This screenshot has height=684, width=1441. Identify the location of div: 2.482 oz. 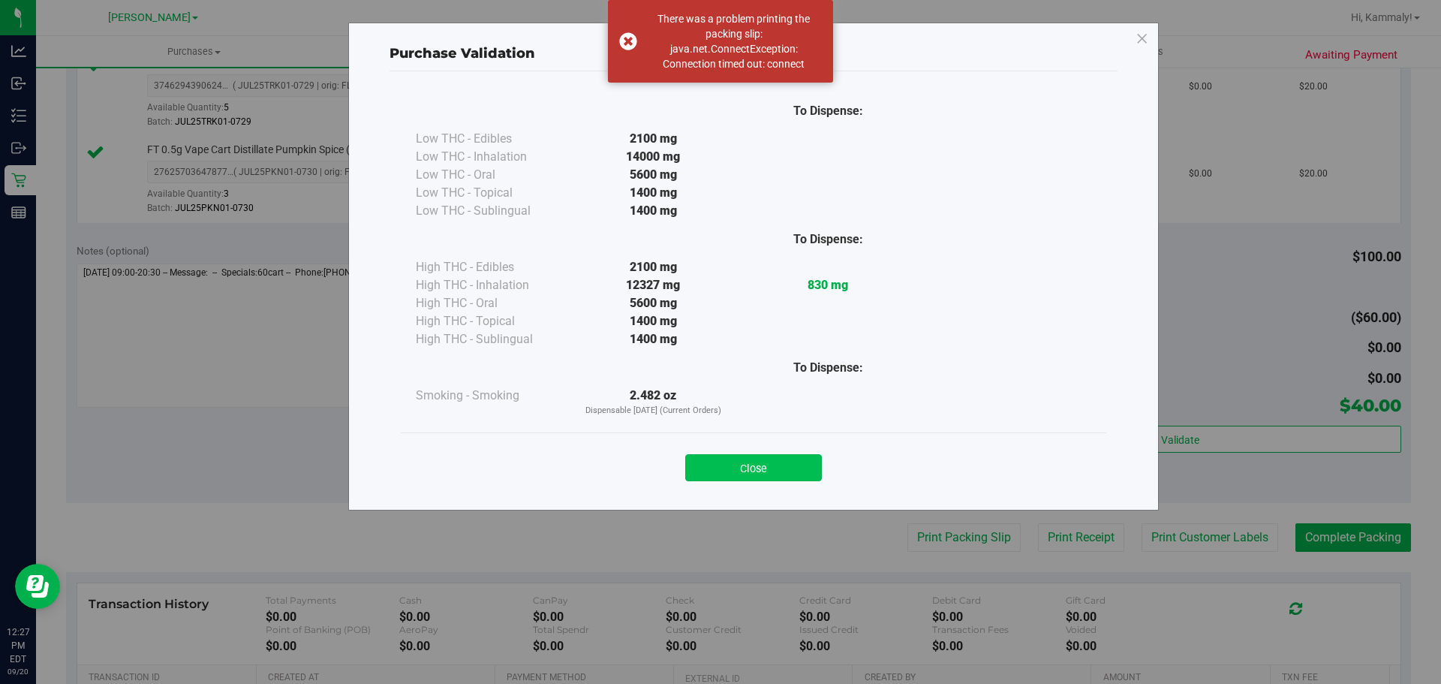
(653, 402).